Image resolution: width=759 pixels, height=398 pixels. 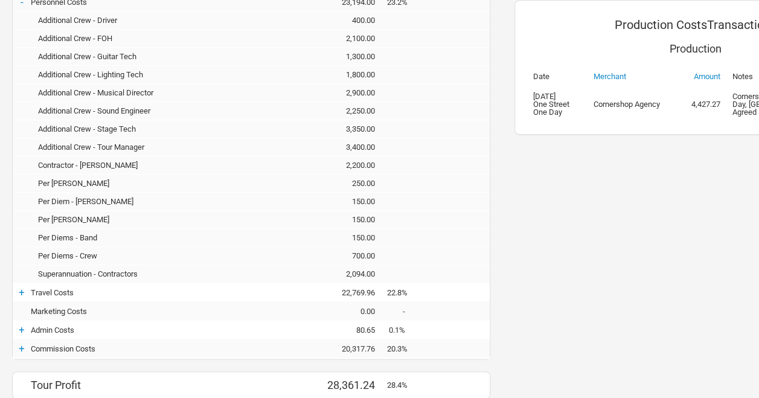 What do you see at coordinates (351, 292) in the screenshot?
I see `div: 22,769.96` at bounding box center [351, 292].